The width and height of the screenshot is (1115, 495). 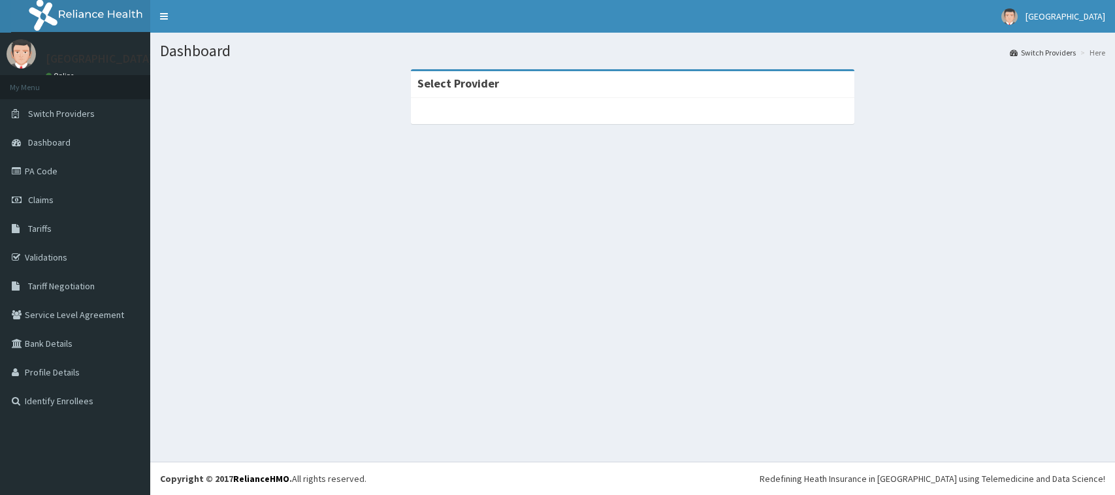 I want to click on strong: Select Provider, so click(x=458, y=83).